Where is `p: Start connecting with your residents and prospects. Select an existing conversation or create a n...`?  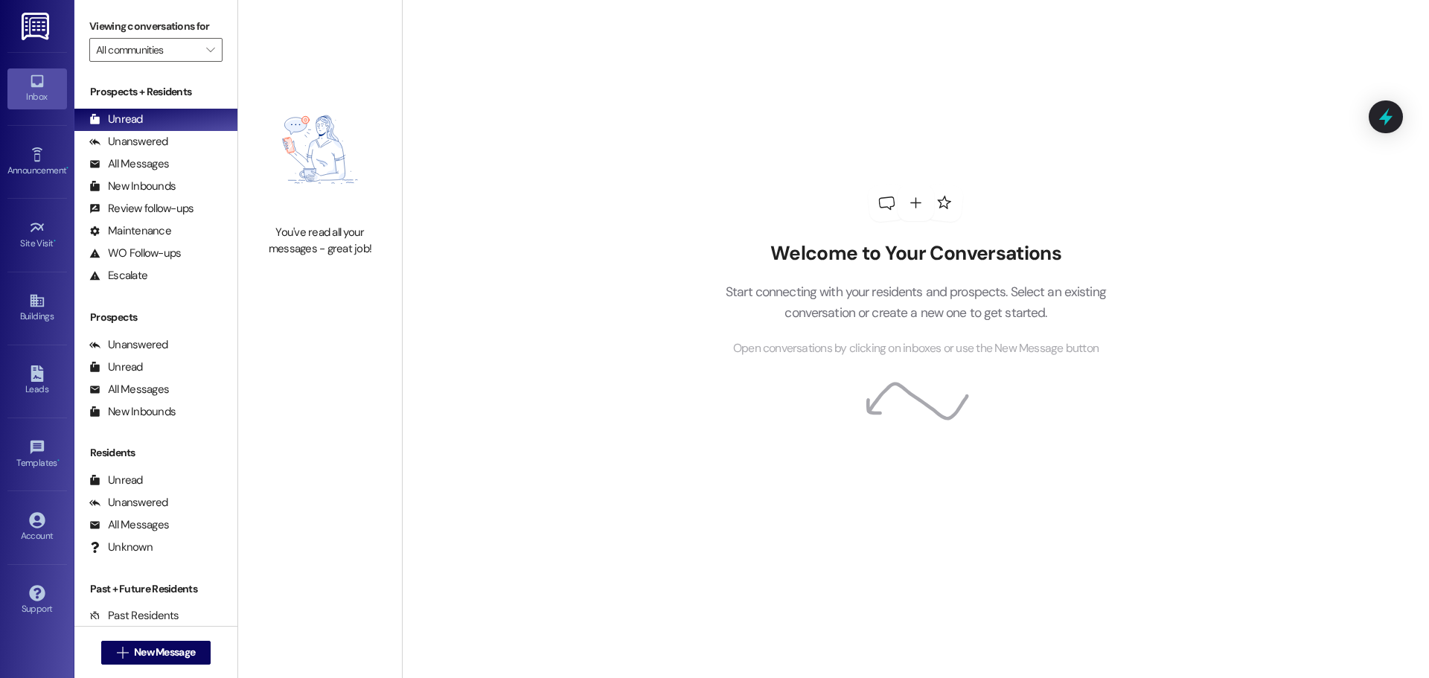
p: Start connecting with your residents and prospects. Select an existing conversation or create a n... is located at coordinates (915, 302).